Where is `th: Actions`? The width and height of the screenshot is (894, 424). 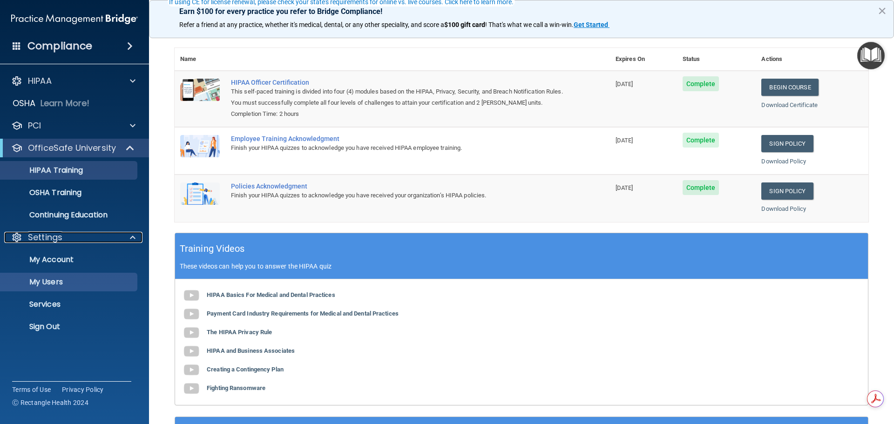 th: Actions is located at coordinates (812, 59).